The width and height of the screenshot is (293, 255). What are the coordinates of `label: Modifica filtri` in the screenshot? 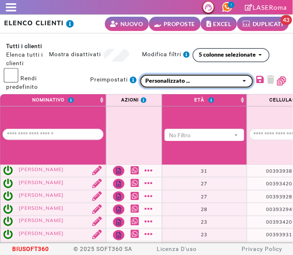 It's located at (167, 53).